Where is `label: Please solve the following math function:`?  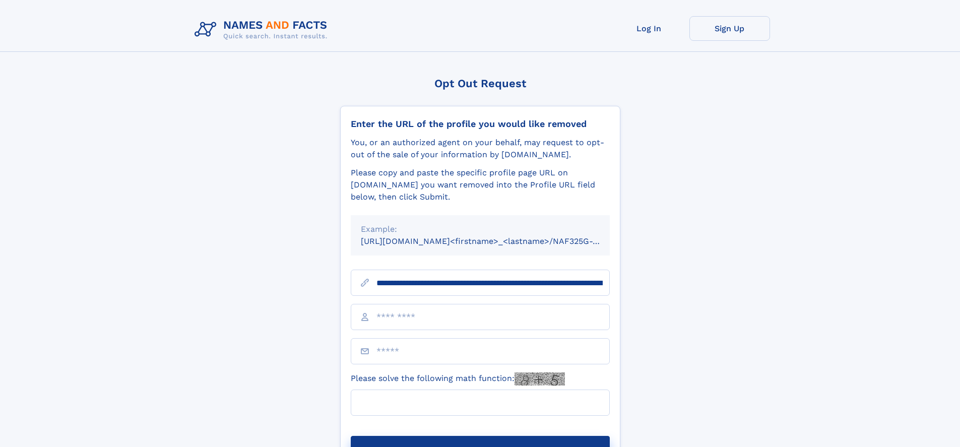 label: Please solve the following math function: is located at coordinates (458, 379).